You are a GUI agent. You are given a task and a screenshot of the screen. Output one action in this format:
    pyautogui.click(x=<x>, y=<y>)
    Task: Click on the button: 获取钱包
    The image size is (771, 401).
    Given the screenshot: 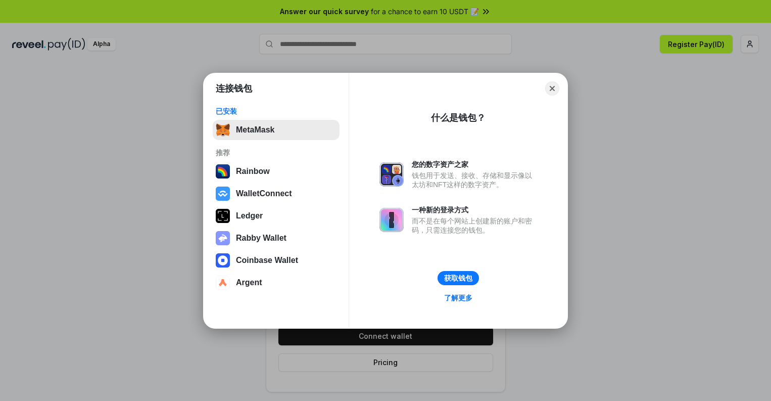 What is the action you would take?
    pyautogui.click(x=458, y=278)
    